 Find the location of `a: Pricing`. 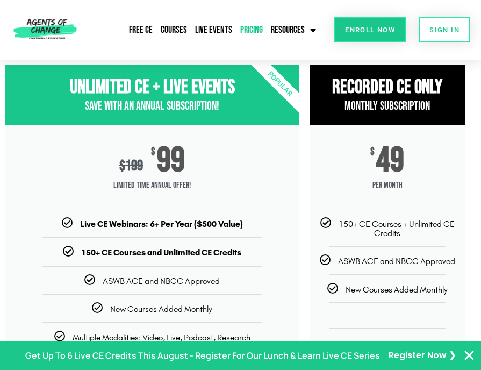

a: Pricing is located at coordinates (251, 30).